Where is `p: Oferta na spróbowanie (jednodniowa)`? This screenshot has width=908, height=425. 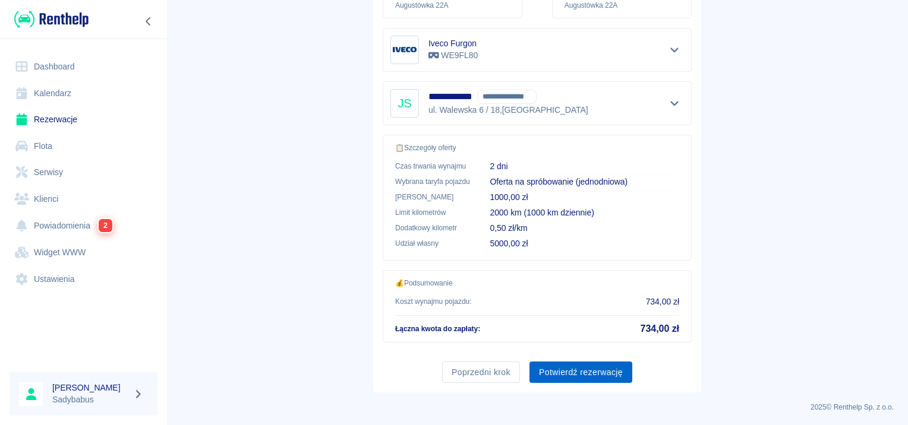 p: Oferta na spróbowanie (jednodniowa) is located at coordinates (584, 182).